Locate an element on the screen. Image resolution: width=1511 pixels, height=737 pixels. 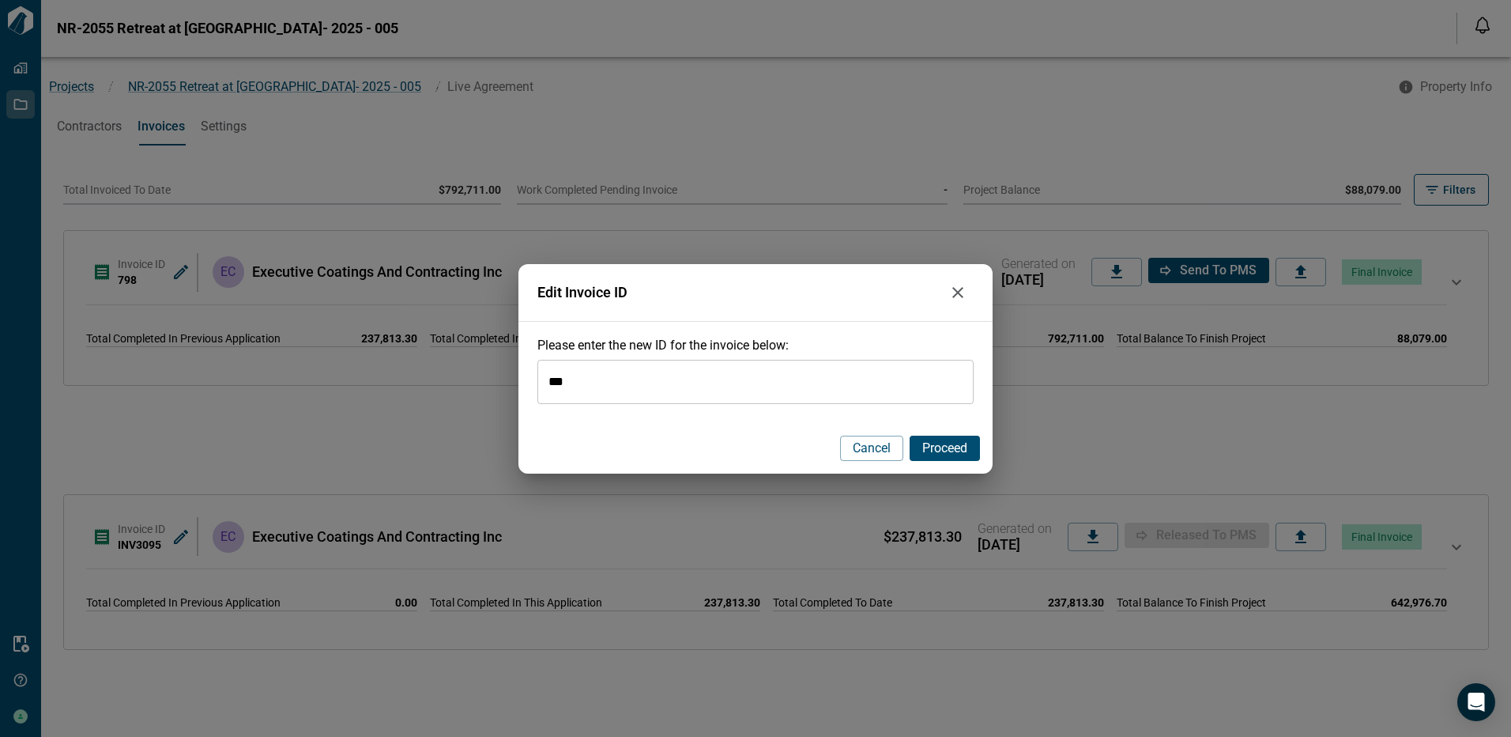
span: Edit Invoice ID is located at coordinates (740, 292).